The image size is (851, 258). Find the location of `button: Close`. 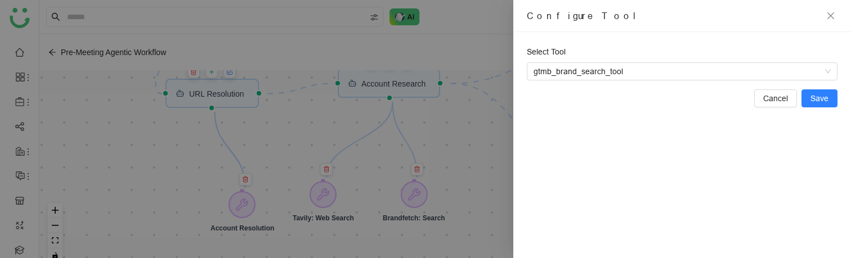

button: Close is located at coordinates (831, 16).